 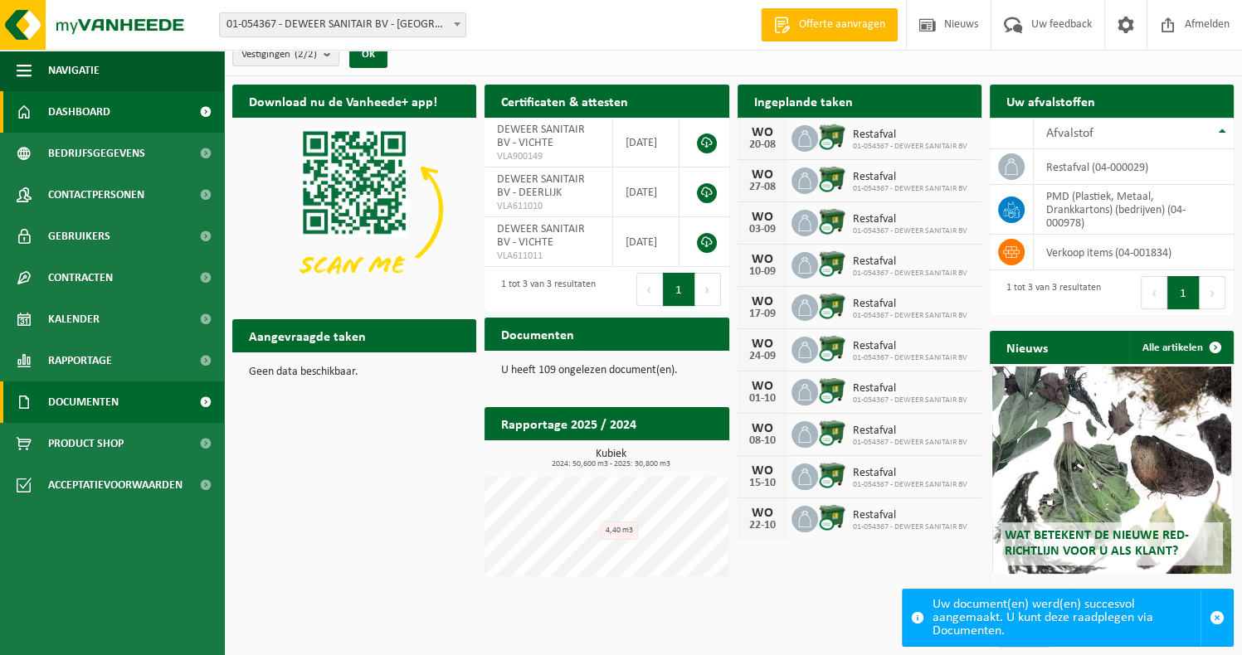 What do you see at coordinates (762, 484) in the screenshot?
I see `div: 15-10` at bounding box center [762, 484].